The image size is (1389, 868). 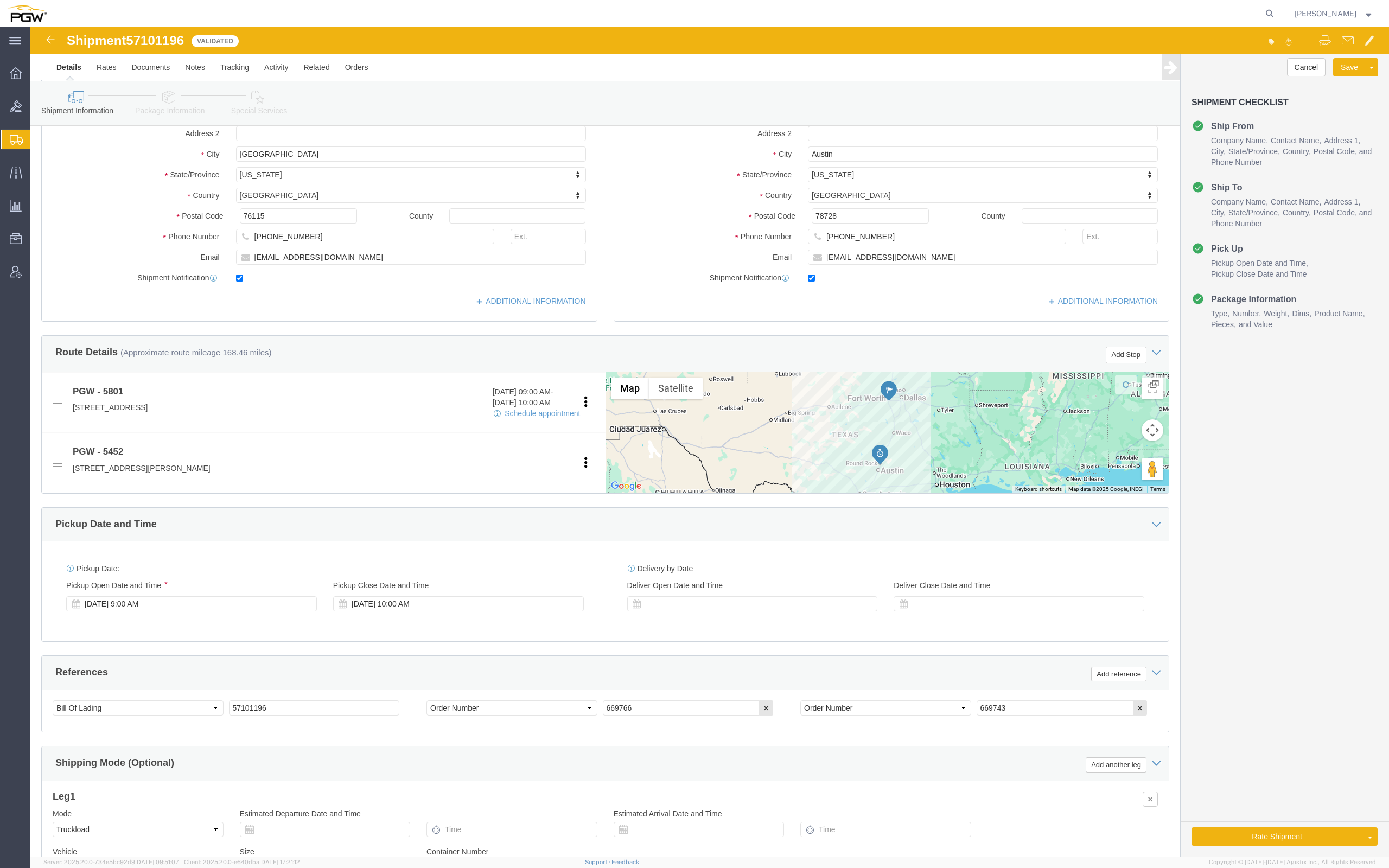 I want to click on img: logo, so click(x=27, y=14).